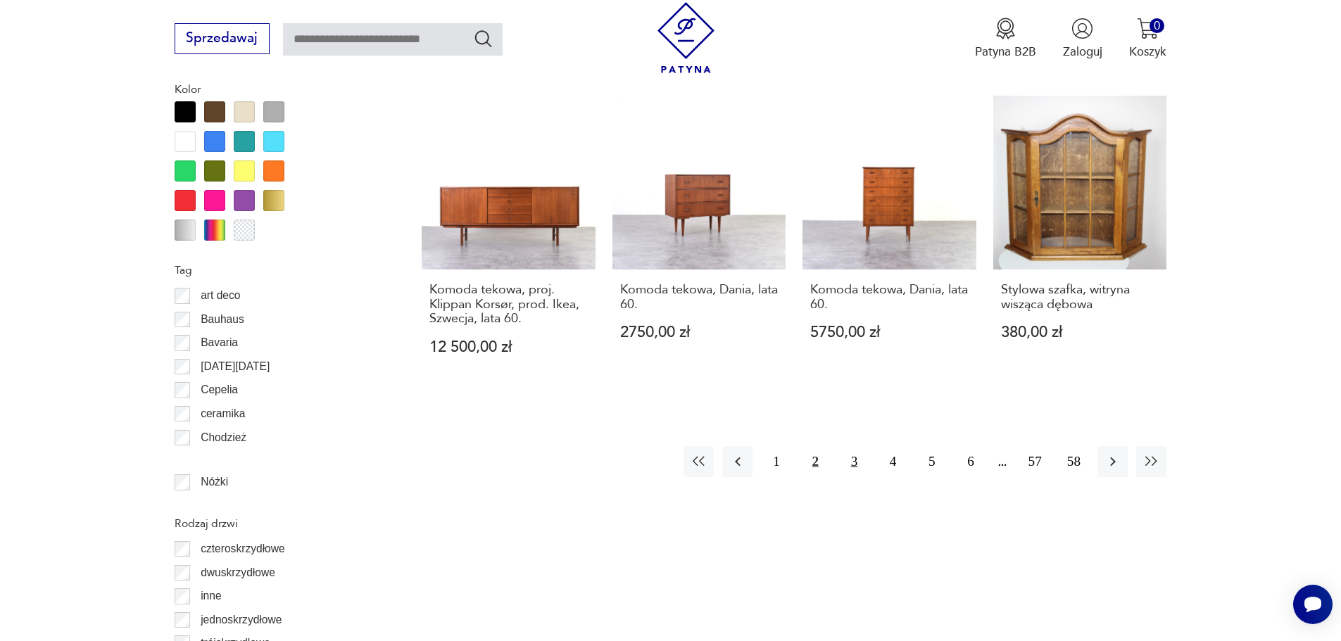  What do you see at coordinates (699, 332) in the screenshot?
I see `p: 2750,00 zł` at bounding box center [699, 332].